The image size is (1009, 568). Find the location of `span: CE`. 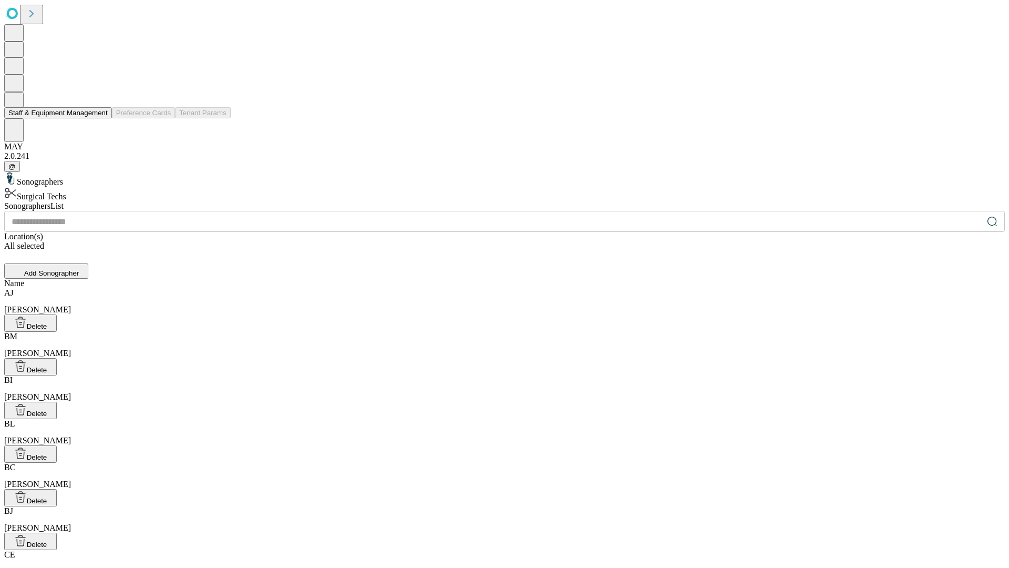

span: CE is located at coordinates (9, 554).